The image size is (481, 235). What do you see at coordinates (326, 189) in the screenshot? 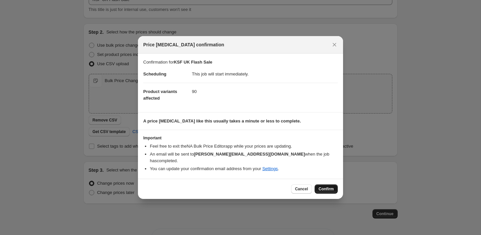
I see `button: Confirm` at bounding box center [326, 189].